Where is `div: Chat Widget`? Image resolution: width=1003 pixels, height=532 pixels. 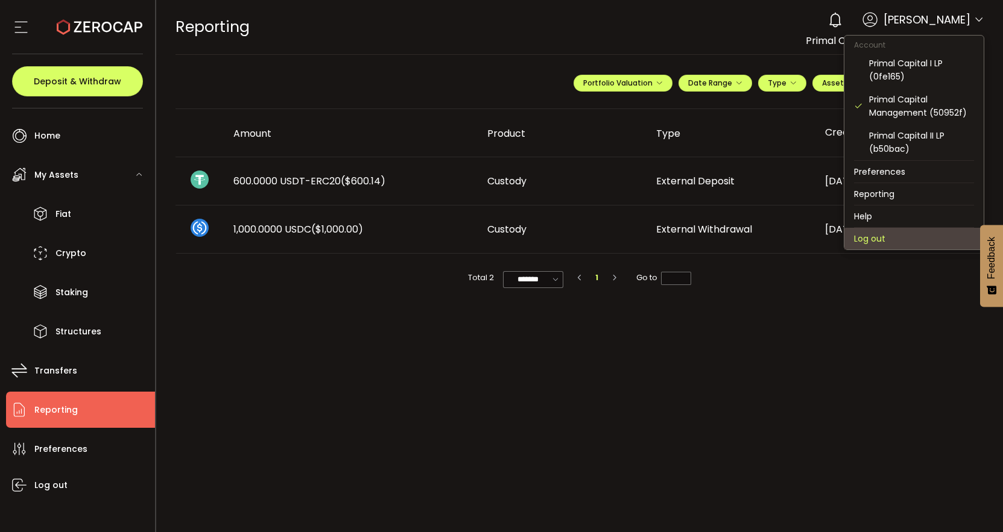 div: Chat Widget is located at coordinates (973, 504).